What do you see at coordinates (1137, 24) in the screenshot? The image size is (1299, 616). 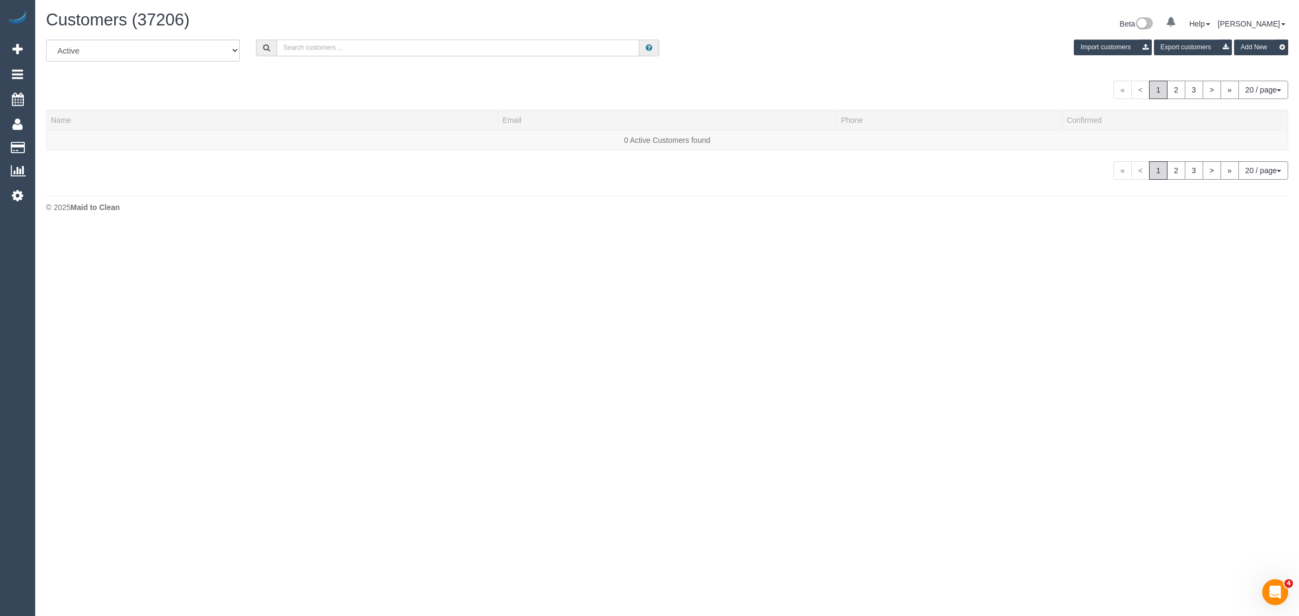 I see `a: Beta` at bounding box center [1137, 24].